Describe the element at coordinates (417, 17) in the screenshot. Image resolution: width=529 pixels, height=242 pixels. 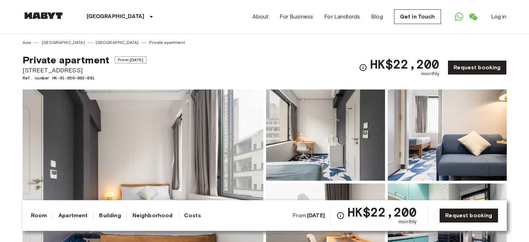
I see `a: Get in Touch` at that location.